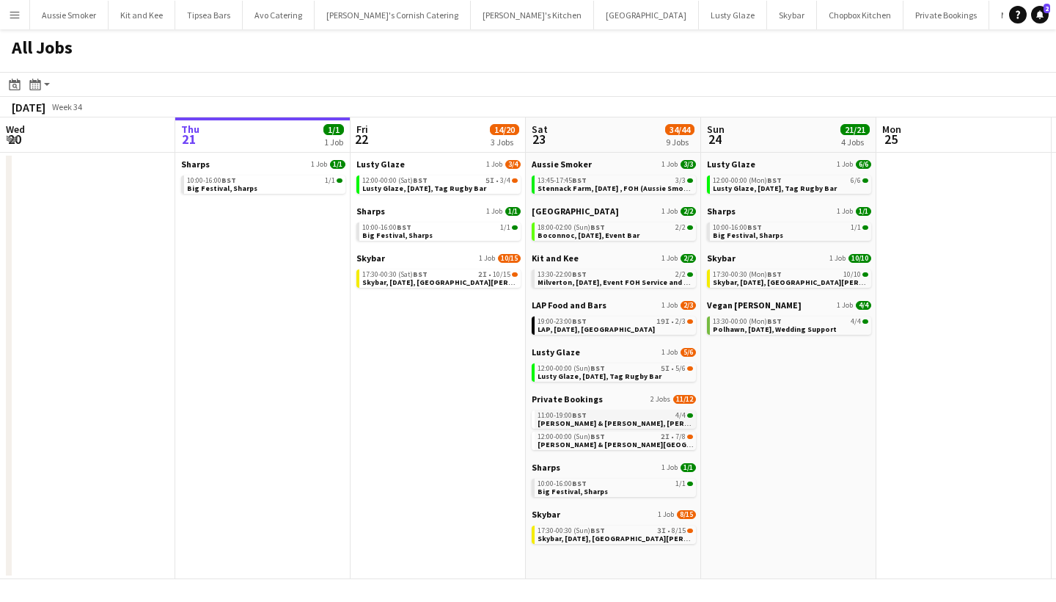 This screenshot has height=602, width=1056. What do you see at coordinates (540, 129) in the screenshot?
I see `span: Sat` at bounding box center [540, 129].